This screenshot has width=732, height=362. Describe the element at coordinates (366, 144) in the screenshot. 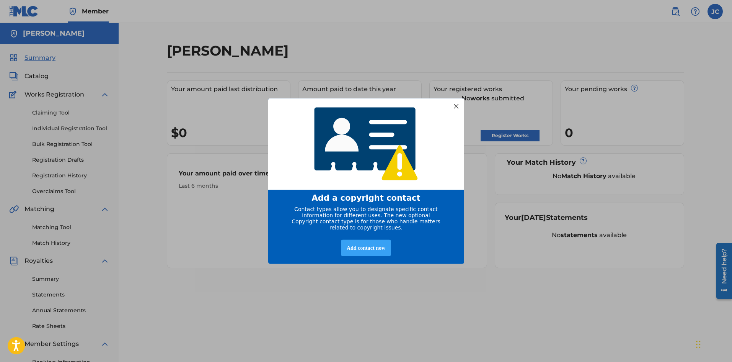

I see `img: 4768233920565408.png` at that location.